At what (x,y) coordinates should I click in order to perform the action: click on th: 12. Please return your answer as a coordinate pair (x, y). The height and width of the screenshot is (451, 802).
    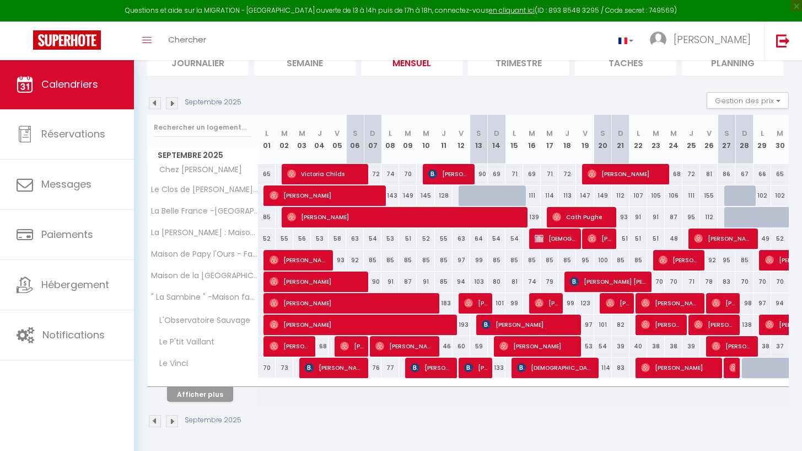
    Looking at the image, I should click on (462, 139).